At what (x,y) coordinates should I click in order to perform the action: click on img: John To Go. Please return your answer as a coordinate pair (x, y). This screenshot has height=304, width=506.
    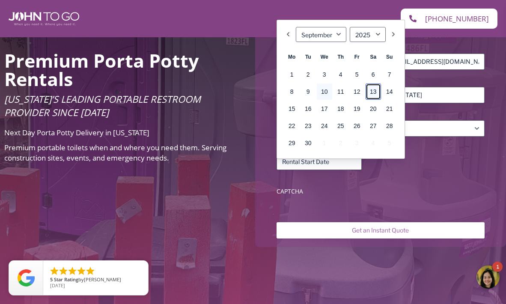
    Looking at the image, I should click on (44, 19).